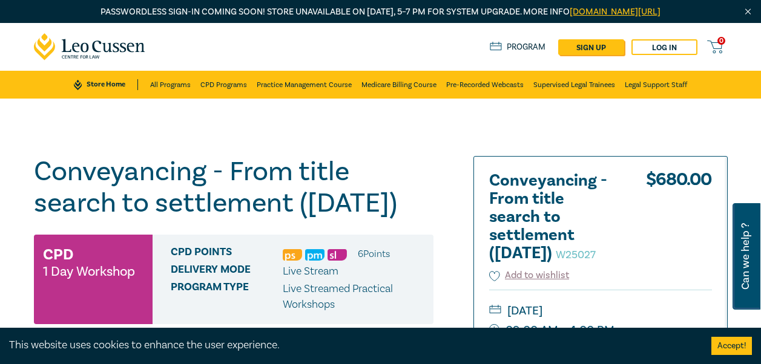 The width and height of the screenshot is (761, 364). Describe the element at coordinates (373, 254) in the screenshot. I see `li: 6 Point s` at that location.